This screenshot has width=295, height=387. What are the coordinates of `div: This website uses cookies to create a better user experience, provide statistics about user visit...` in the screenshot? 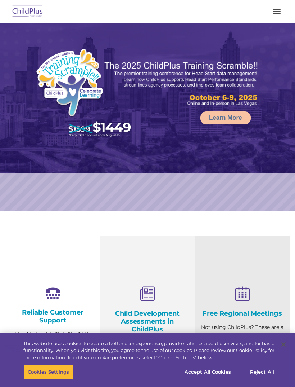 It's located at (149, 350).